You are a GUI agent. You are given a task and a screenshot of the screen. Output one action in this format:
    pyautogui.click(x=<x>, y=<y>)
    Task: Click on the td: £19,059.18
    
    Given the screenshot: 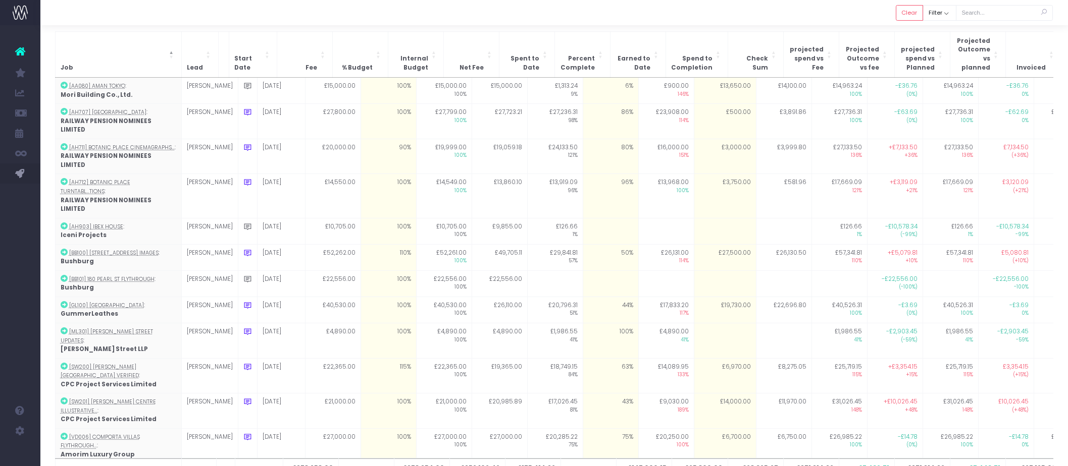 What is the action you would take?
    pyautogui.click(x=499, y=157)
    